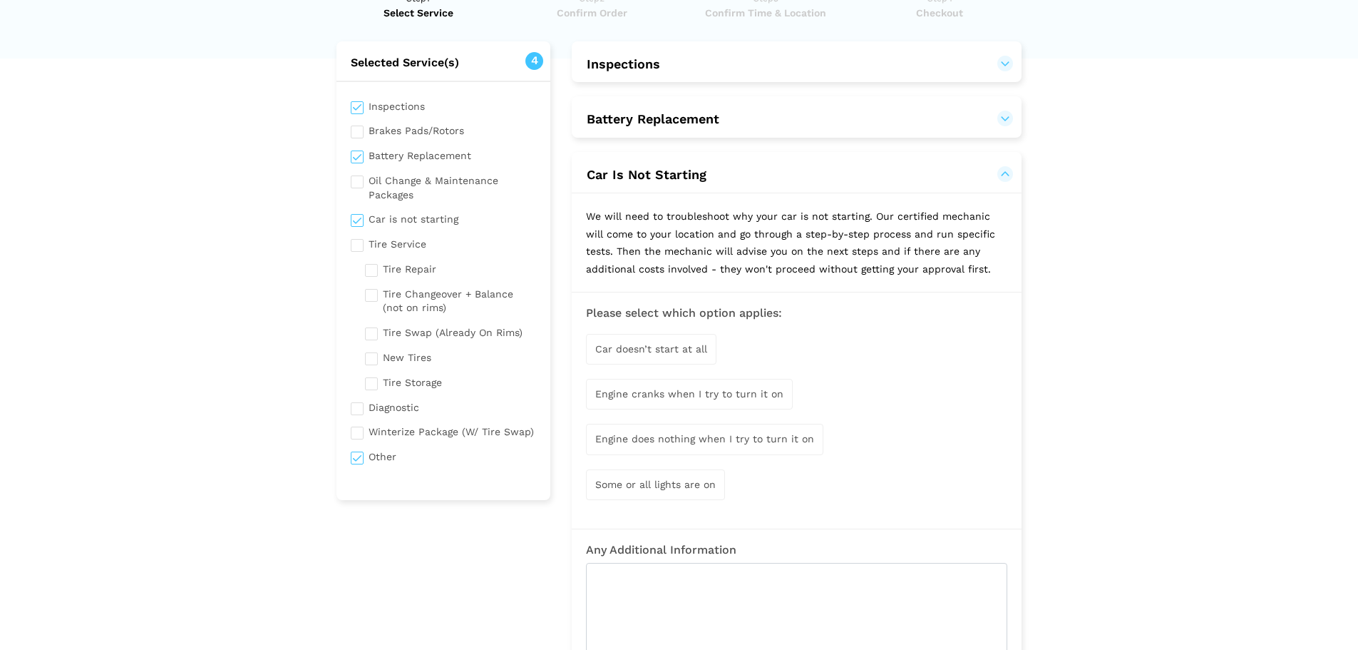 This screenshot has width=1358, height=650. What do you see at coordinates (655, 484) in the screenshot?
I see `span: Some or all lights are on` at bounding box center [655, 484].